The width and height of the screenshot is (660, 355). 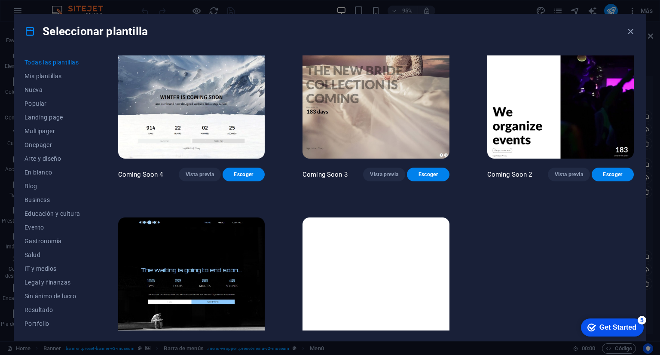 I want to click on button: Arte y diseño, so click(x=52, y=158).